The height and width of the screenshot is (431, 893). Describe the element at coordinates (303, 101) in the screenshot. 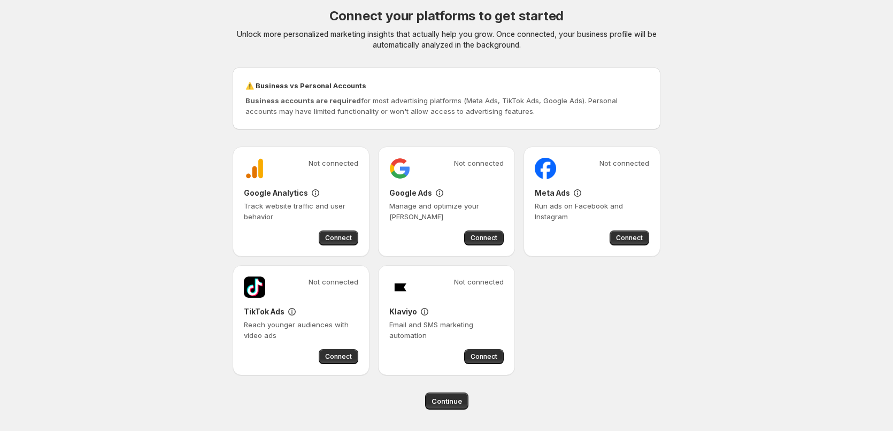

I see `strong: Business accounts are required` at that location.